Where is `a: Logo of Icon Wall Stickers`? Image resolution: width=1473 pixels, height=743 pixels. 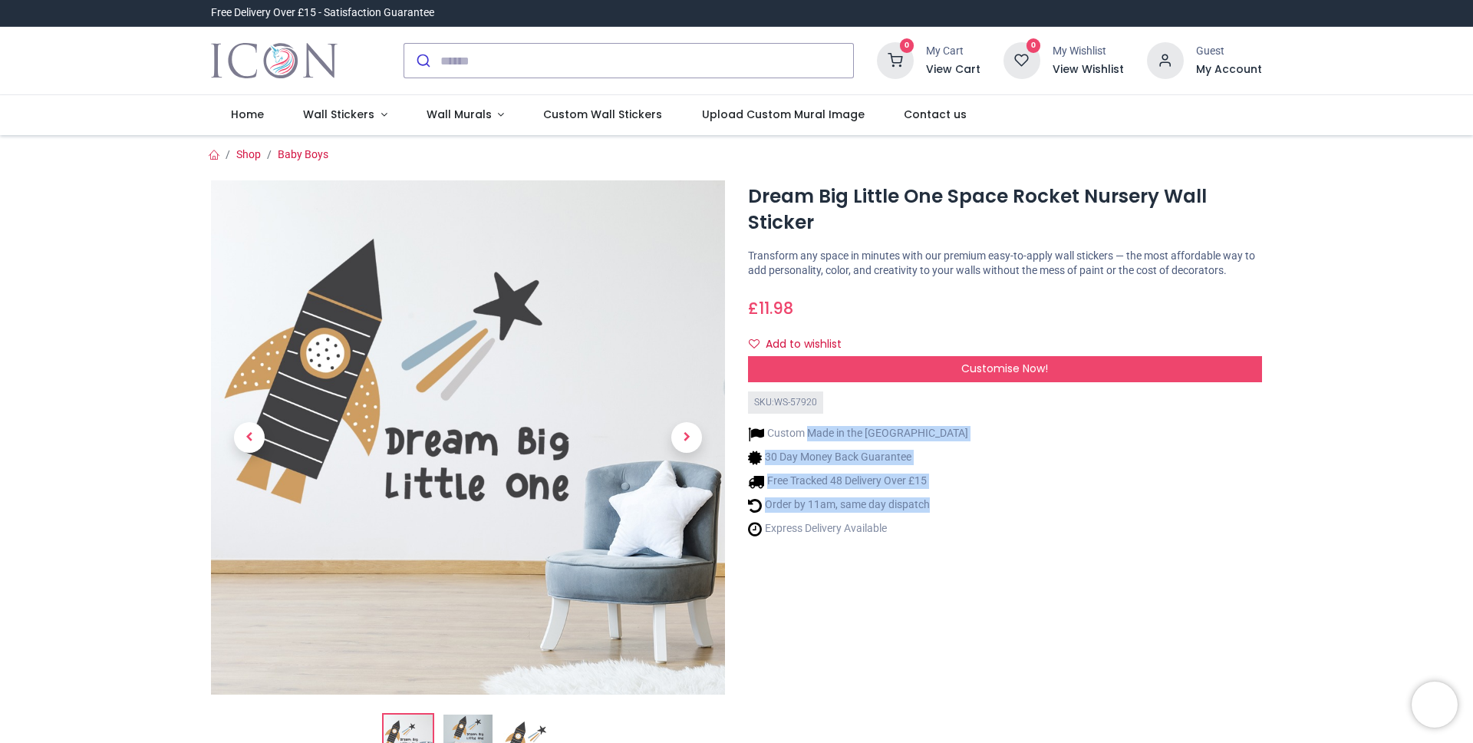
a: Logo of Icon Wall Stickers is located at coordinates (274, 61).